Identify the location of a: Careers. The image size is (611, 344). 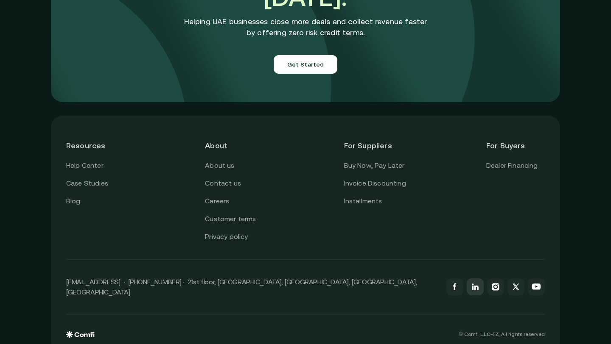
(217, 201).